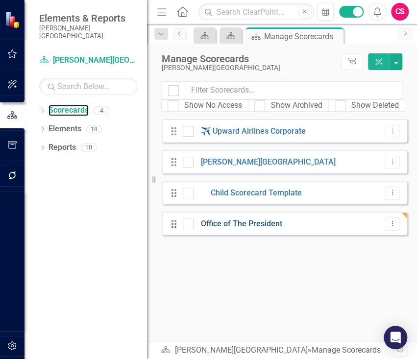 The height and width of the screenshot is (359, 417). What do you see at coordinates (69, 110) in the screenshot?
I see `a: Scorecards` at bounding box center [69, 110].